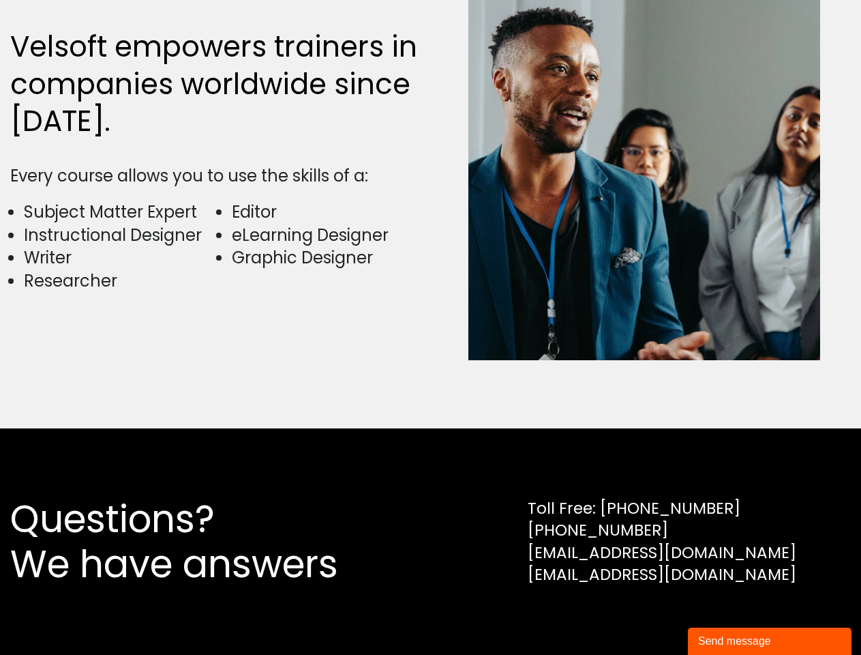 Image resolution: width=861 pixels, height=655 pixels. Describe the element at coordinates (119, 235) in the screenshot. I see `li: Instructional Designer` at that location.